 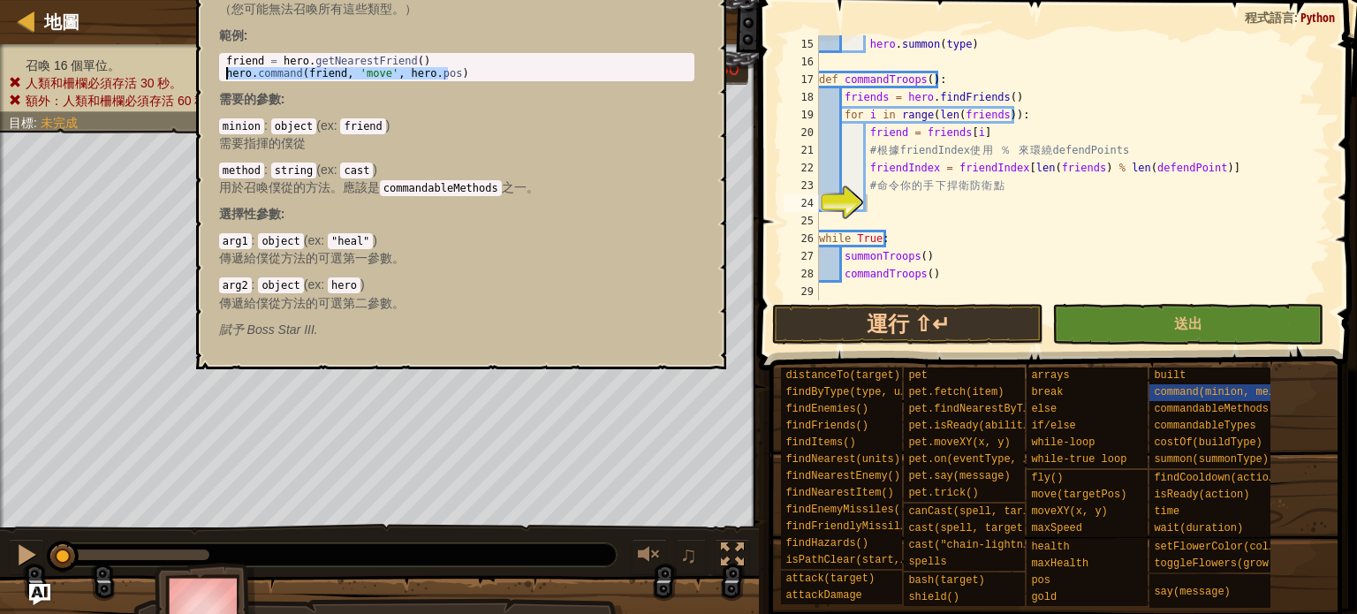 I want to click on p: 需要指揮的僕從, so click(x=457, y=143).